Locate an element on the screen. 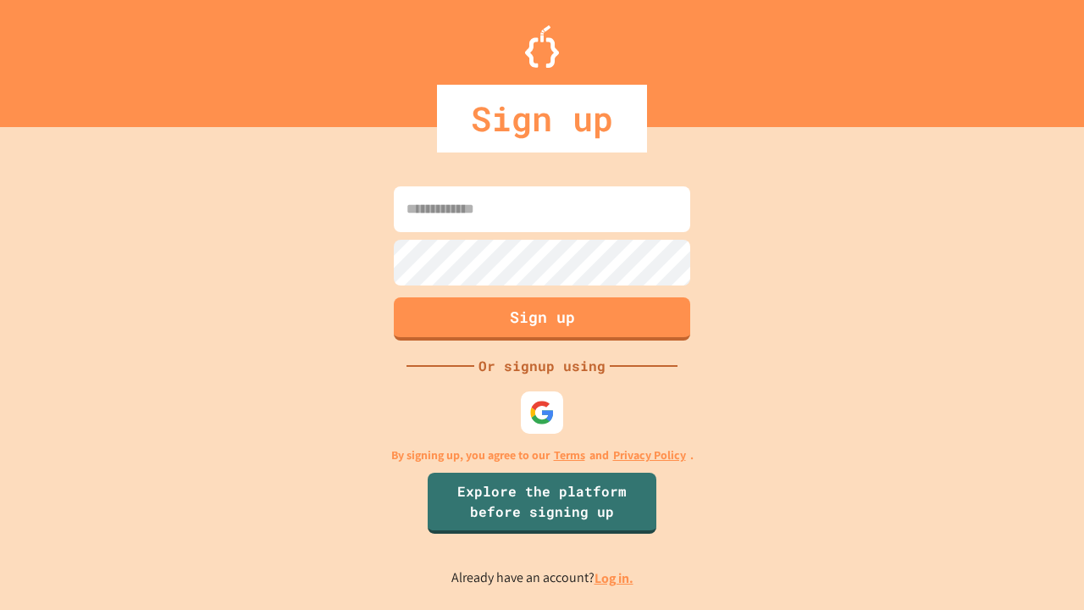 Image resolution: width=1084 pixels, height=610 pixels. a: Privacy Policy is located at coordinates (649, 455).